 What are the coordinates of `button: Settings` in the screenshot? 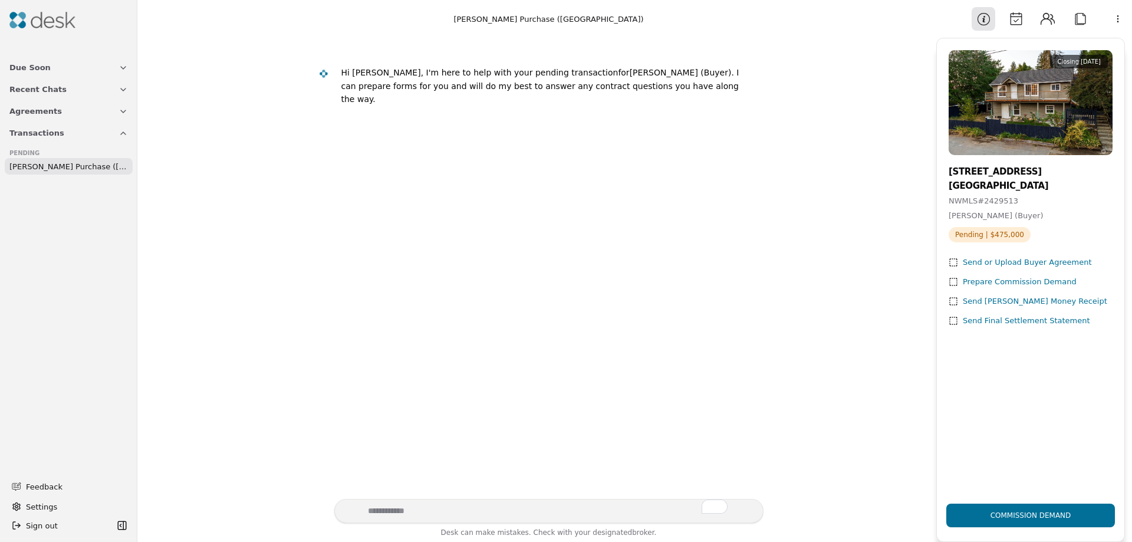 It's located at (68, 506).